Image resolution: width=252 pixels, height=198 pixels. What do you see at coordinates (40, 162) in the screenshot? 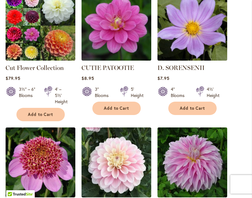
I see `img: DAD'S FAVORITE` at bounding box center [40, 162].